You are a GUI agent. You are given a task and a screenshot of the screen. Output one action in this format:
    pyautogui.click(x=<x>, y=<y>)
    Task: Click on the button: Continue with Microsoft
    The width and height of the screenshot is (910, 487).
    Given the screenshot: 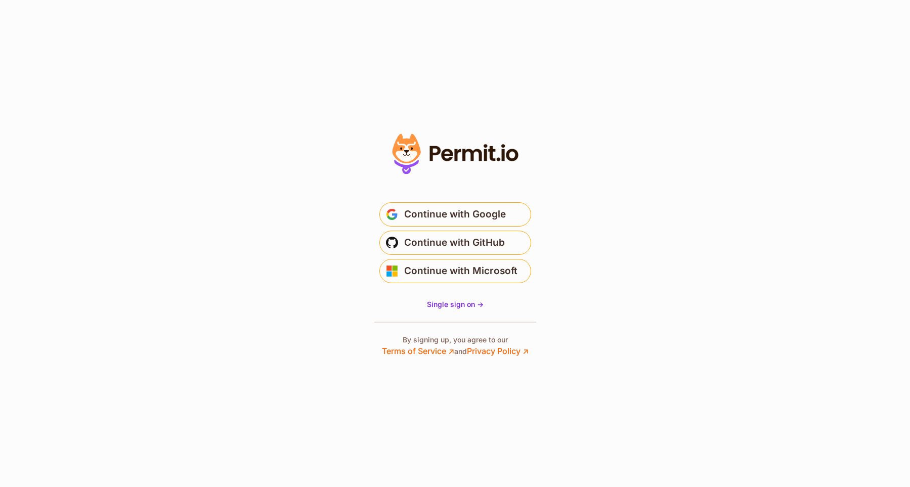 What is the action you would take?
    pyautogui.click(x=455, y=271)
    